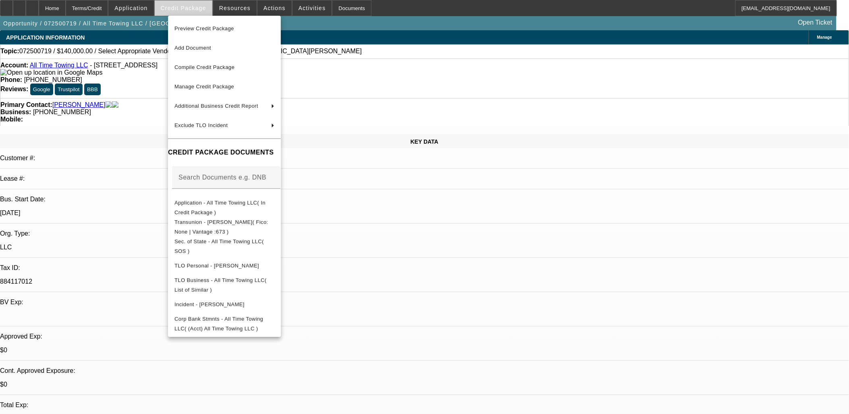  What do you see at coordinates (224, 207) in the screenshot?
I see `button: Application - All Time Towing LLC( In Credit Package )` at bounding box center [224, 207].